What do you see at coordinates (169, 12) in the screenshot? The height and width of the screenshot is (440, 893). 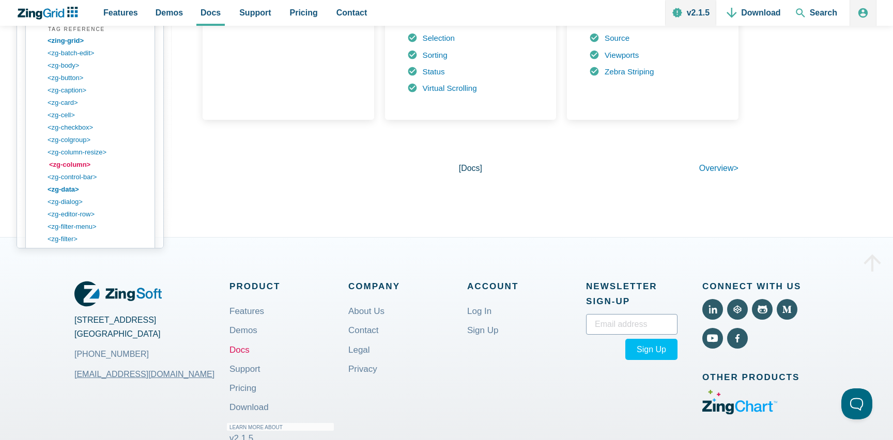 I see `span: Demos` at bounding box center [169, 12].